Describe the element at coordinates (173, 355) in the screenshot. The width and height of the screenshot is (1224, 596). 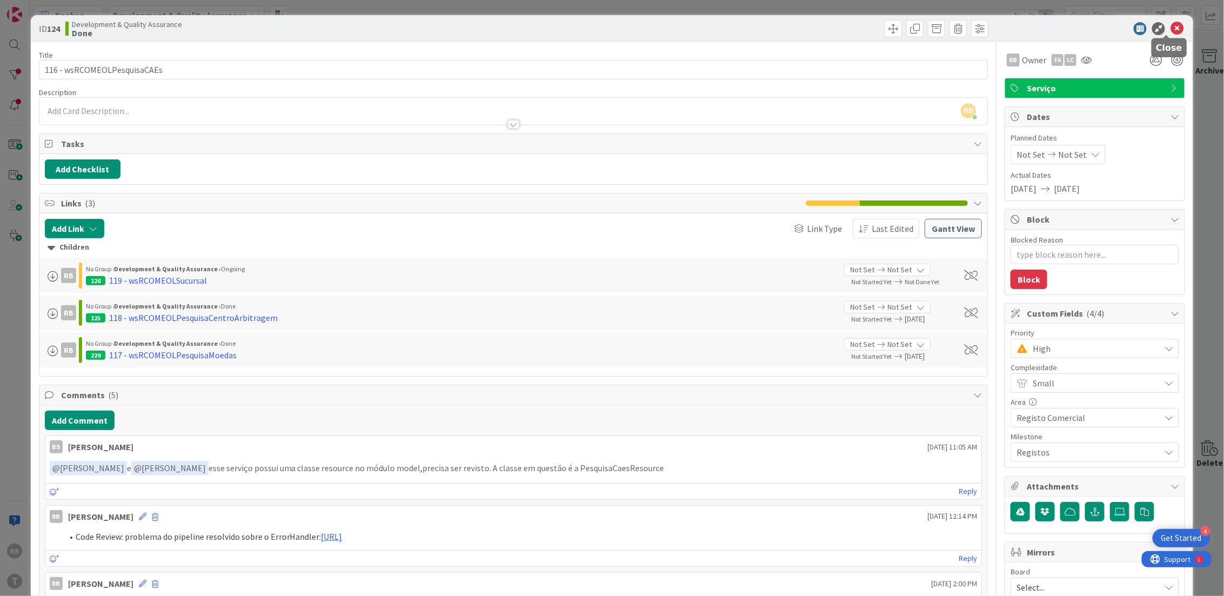
I see `div: 117 - wsRCOMEOLPesquisaMoedas` at that location.